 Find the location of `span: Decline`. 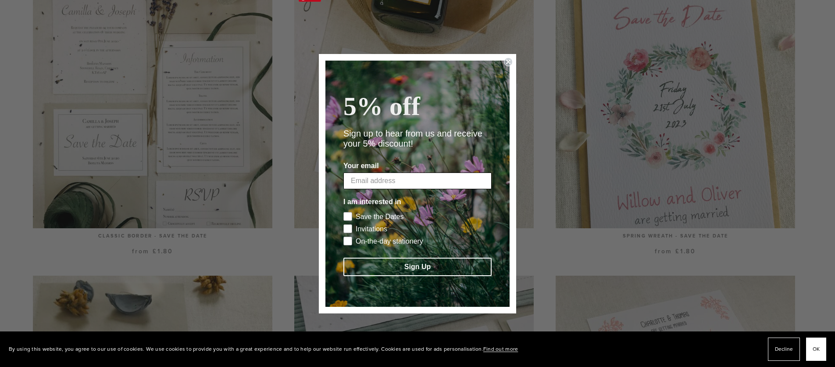

span: Decline is located at coordinates (784, 349).